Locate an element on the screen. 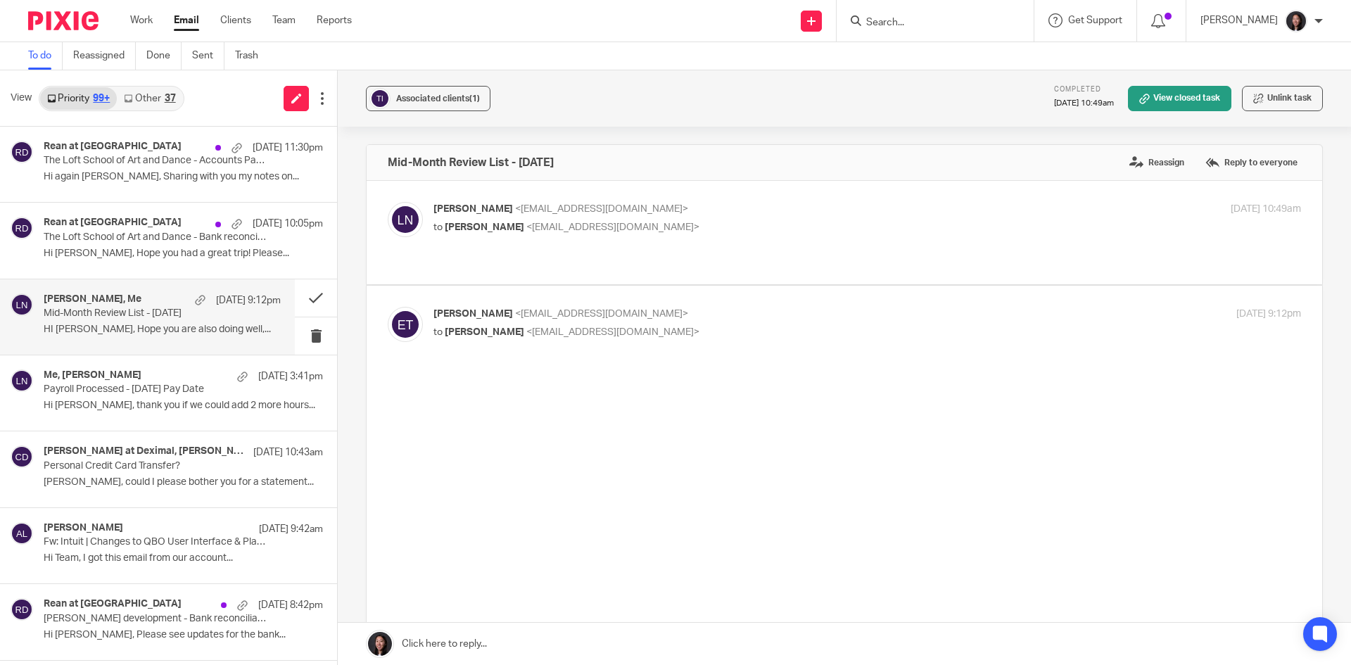 Image resolution: width=1351 pixels, height=665 pixels. img: Pixie is located at coordinates (63, 20).